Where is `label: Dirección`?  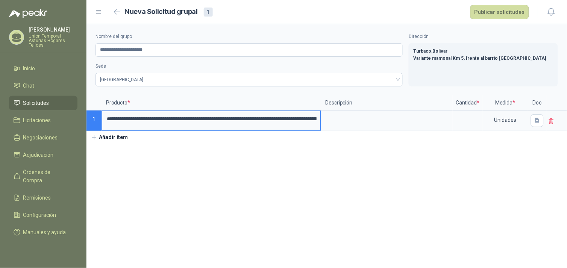 label: Dirección is located at coordinates (483, 36).